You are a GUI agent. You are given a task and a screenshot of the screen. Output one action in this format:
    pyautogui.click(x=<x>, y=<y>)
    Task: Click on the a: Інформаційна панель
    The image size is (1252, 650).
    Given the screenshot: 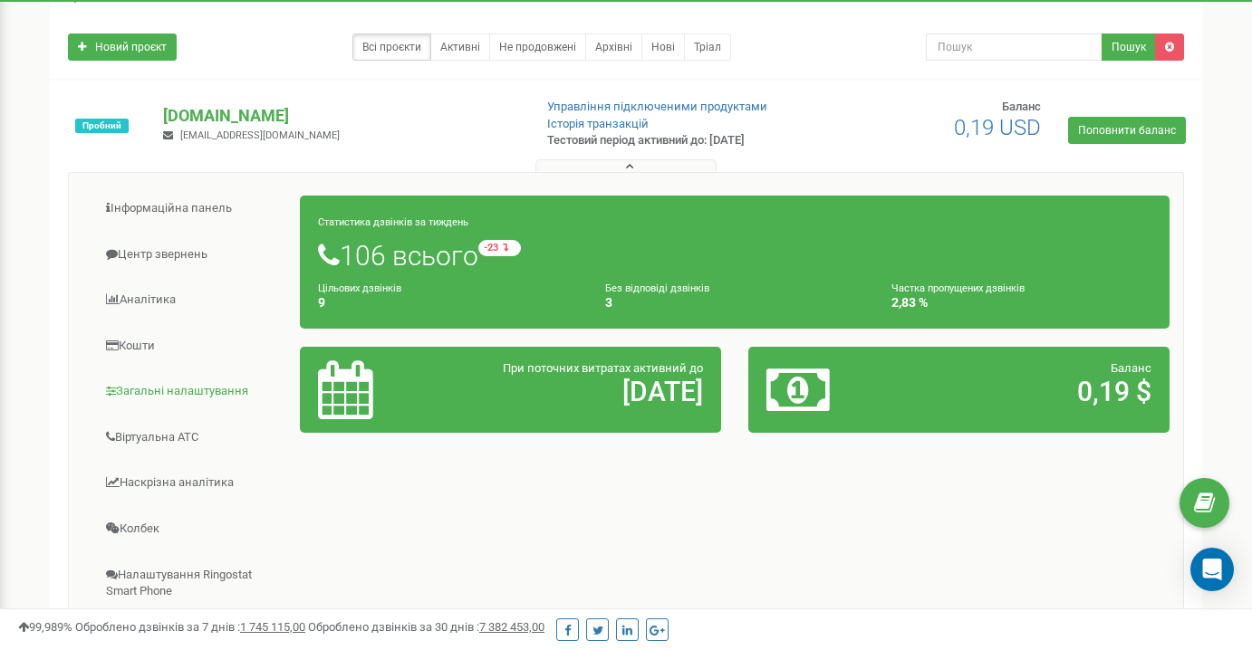 What is the action you would take?
    pyautogui.click(x=191, y=208)
    